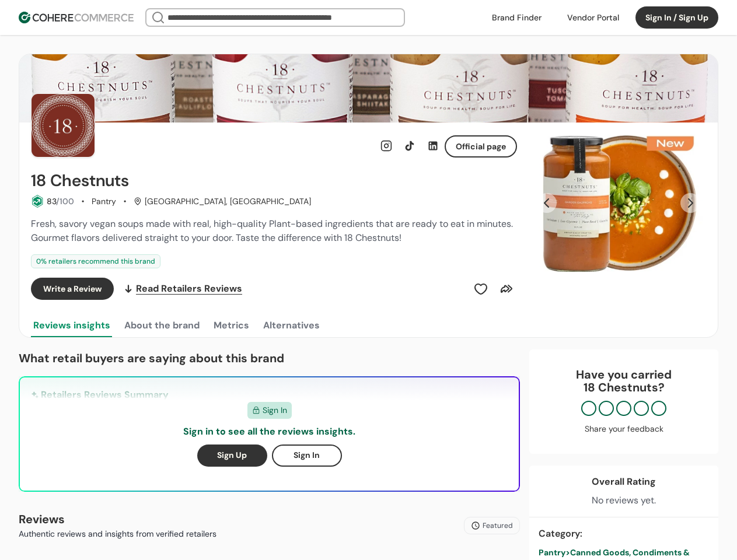 This screenshot has width=737, height=560. What do you see at coordinates (624, 534) in the screenshot?
I see `div: Category :` at bounding box center [624, 534].